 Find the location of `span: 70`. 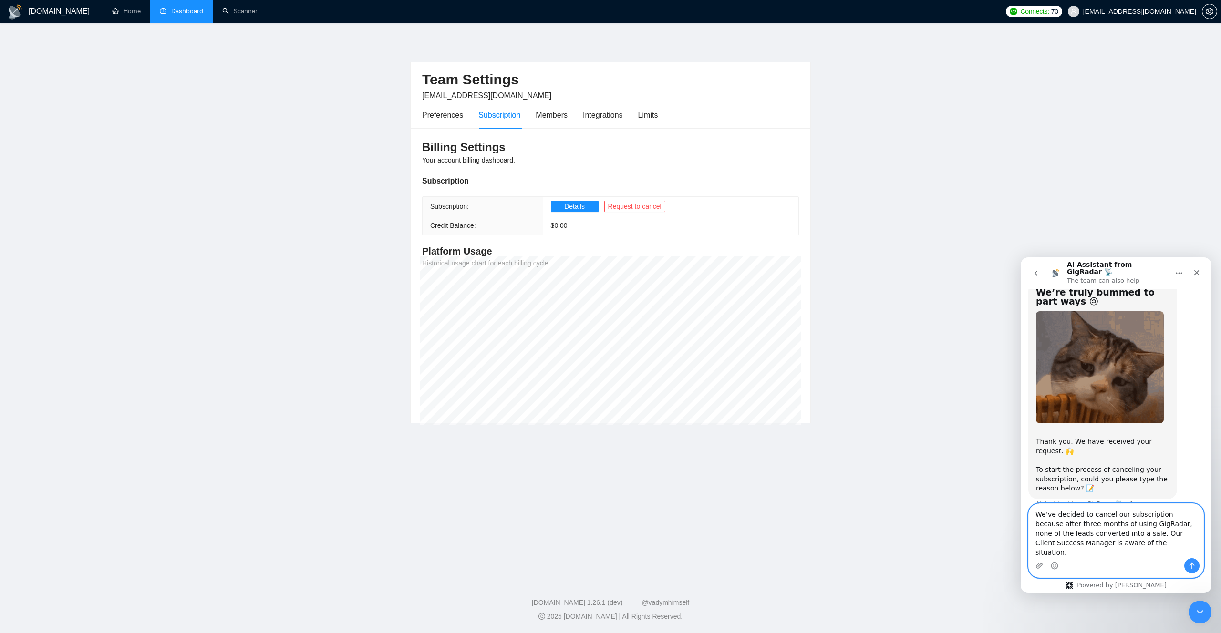

span: 70 is located at coordinates (1055, 11).